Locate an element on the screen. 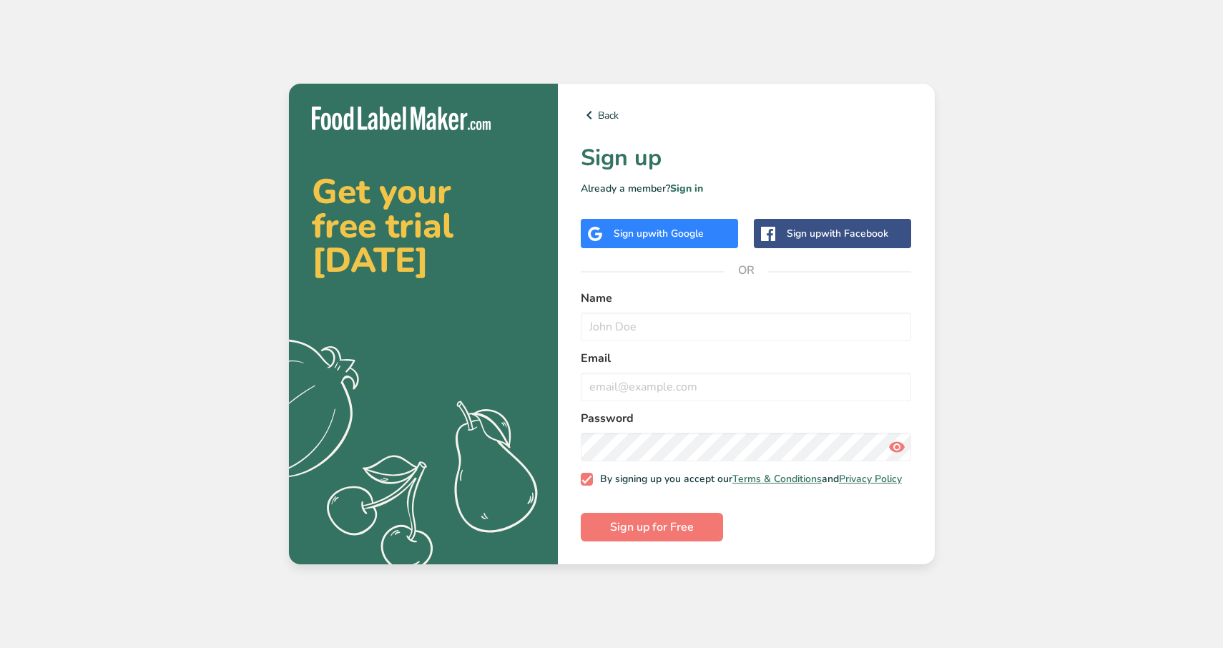  p: Already a member? is located at coordinates (746, 188).